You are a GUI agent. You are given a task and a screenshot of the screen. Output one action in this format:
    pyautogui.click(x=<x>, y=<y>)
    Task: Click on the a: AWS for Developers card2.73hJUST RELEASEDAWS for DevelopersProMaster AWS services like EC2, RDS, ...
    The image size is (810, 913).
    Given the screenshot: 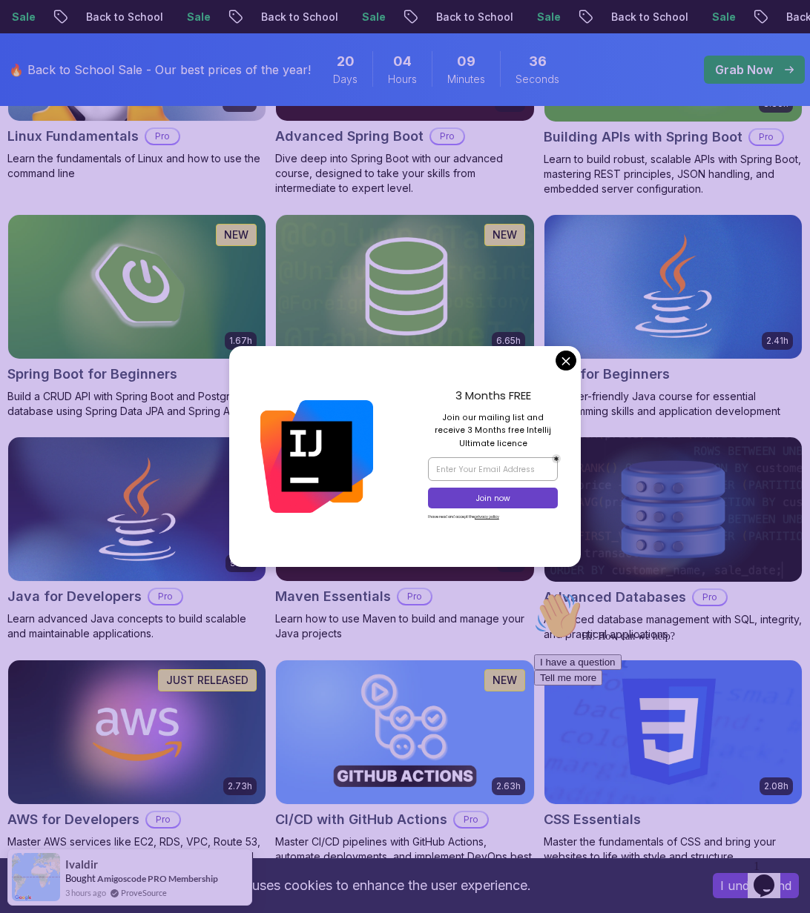 What is the action you would take?
    pyautogui.click(x=136, y=770)
    